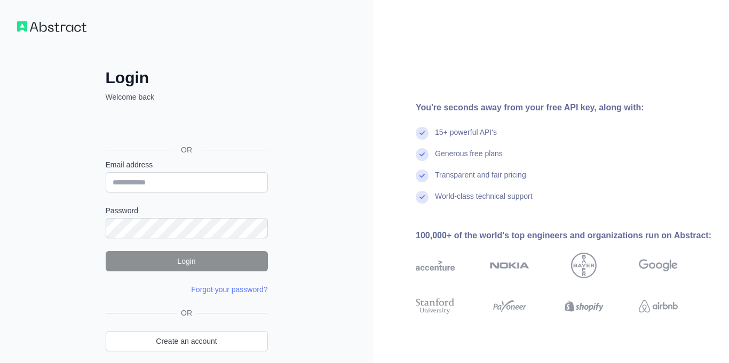 The width and height of the screenshot is (729, 363). Describe the element at coordinates (509, 306) in the screenshot. I see `img: payoneer` at that location.